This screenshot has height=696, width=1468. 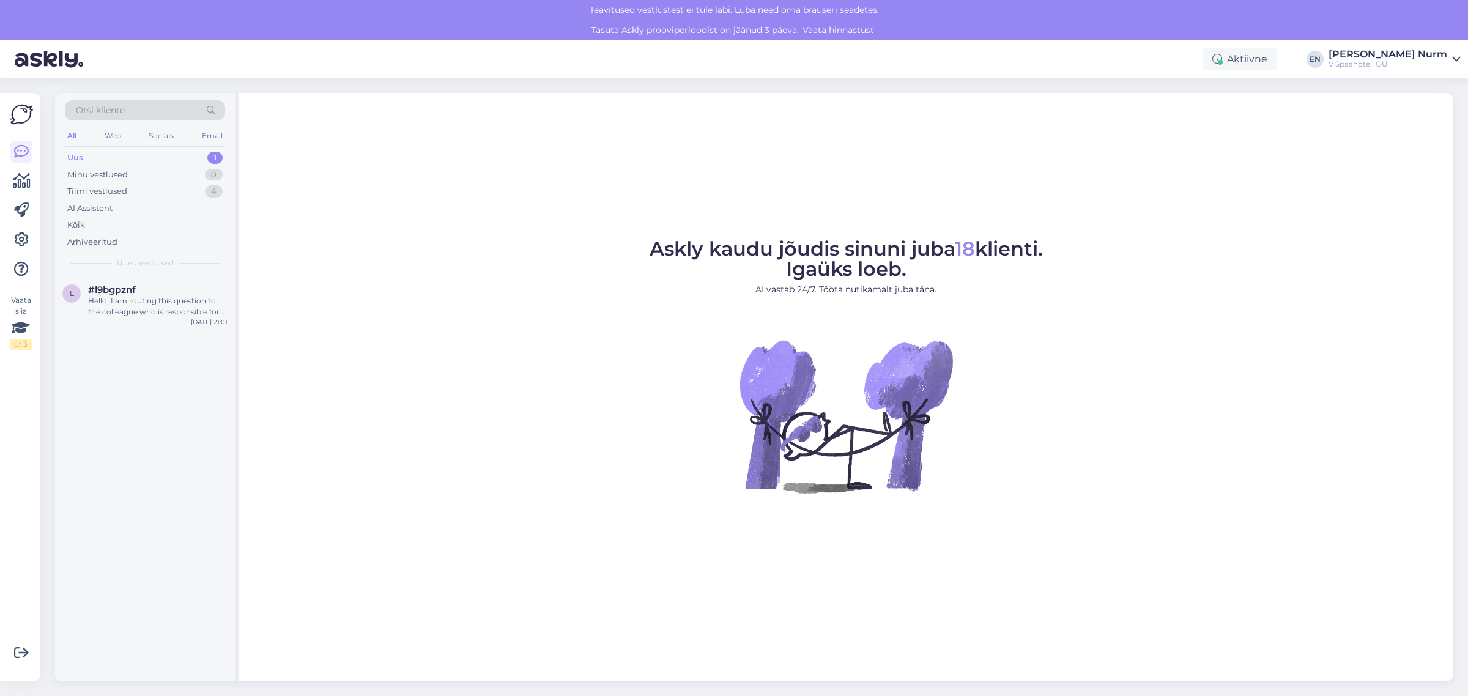 What do you see at coordinates (92, 242) in the screenshot?
I see `div: Arhiveeritud` at bounding box center [92, 242].